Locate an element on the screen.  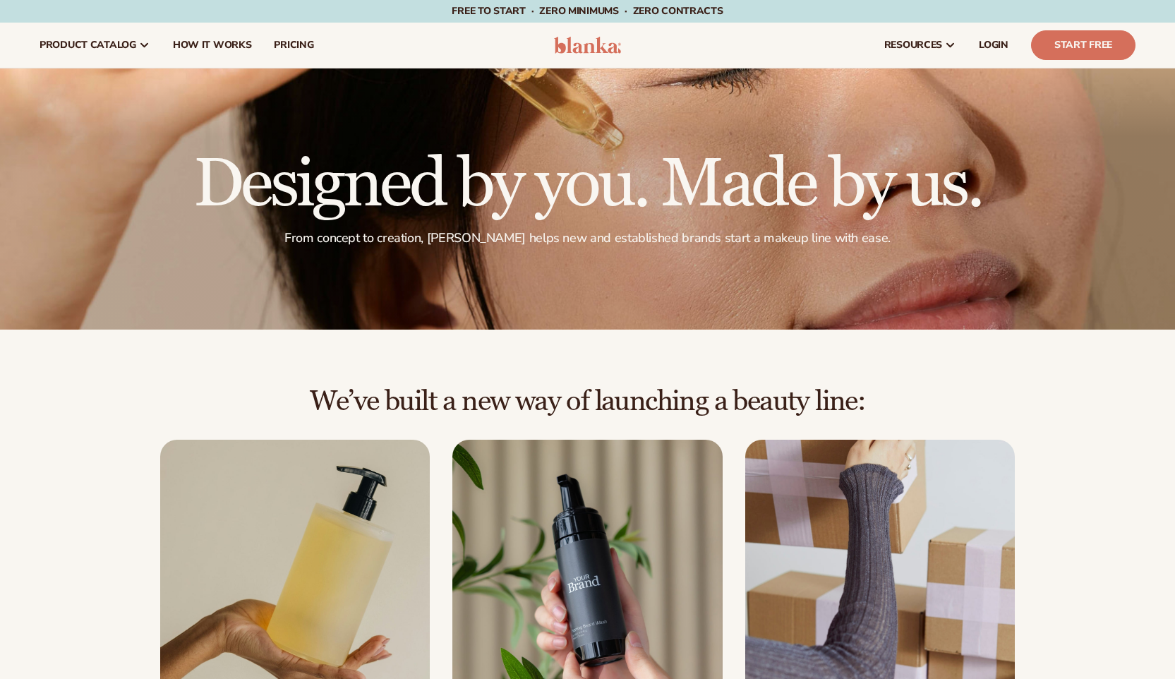
h1: Designed by you. Made by us. is located at coordinates (587, 185).